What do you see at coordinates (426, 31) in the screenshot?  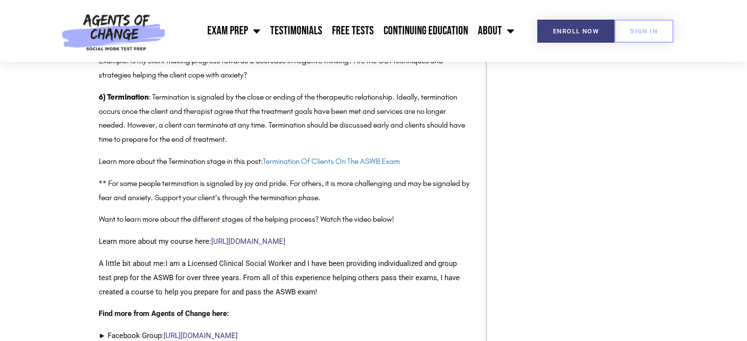 I see `a: Continuing Education` at bounding box center [426, 31].